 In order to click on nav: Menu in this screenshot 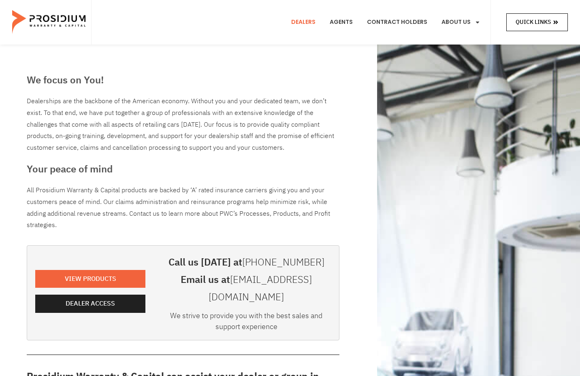, I will do `click(386, 22)`.